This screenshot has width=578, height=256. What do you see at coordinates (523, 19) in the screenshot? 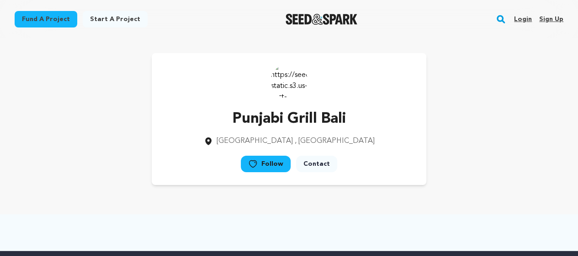
I see `a: Login` at bounding box center [523, 19].